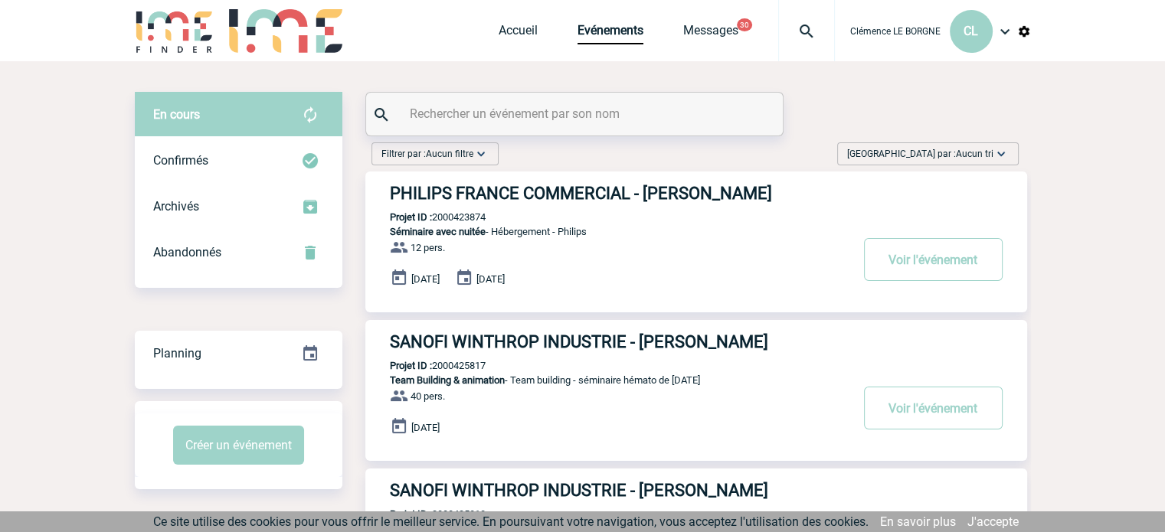 Image resolution: width=1165 pixels, height=532 pixels. Describe the element at coordinates (177, 353) in the screenshot. I see `span: Planning` at that location.